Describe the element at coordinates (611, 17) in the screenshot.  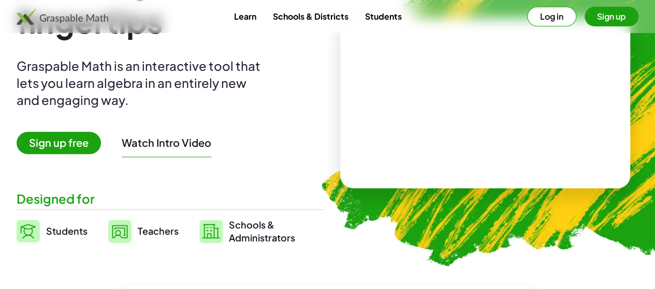
I see `button: Sign up` at that location.